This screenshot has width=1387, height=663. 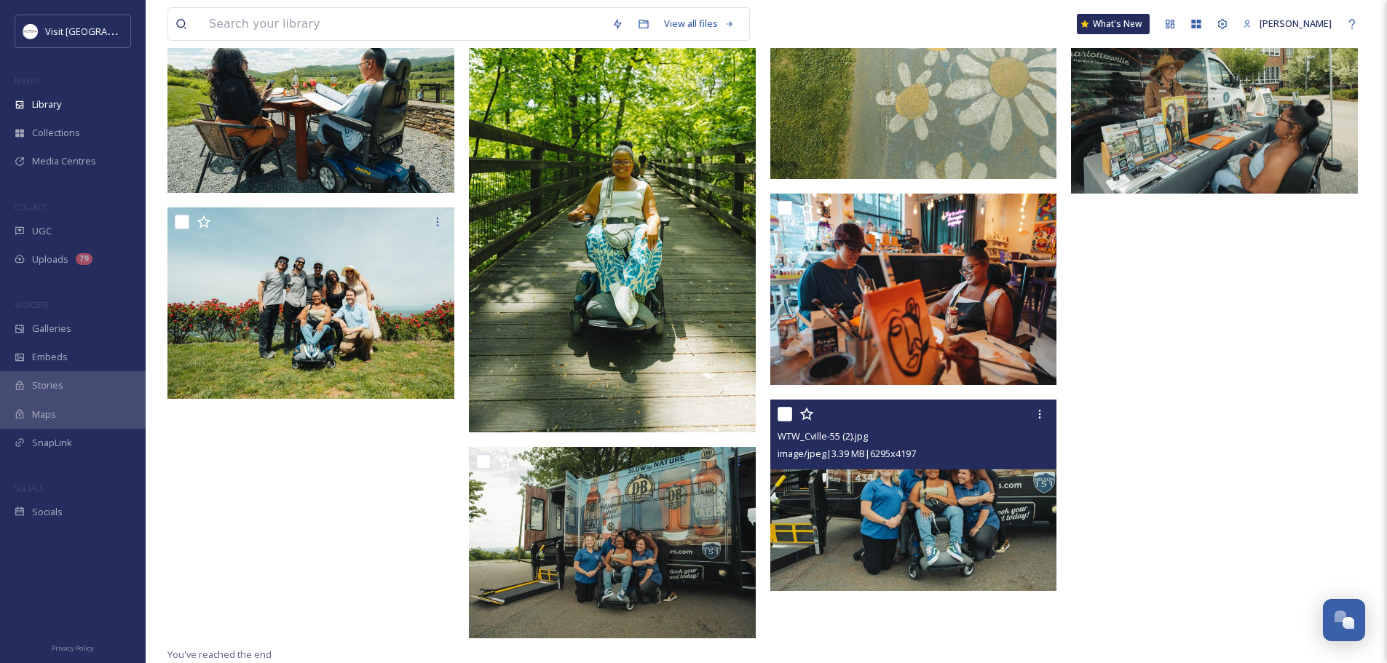 What do you see at coordinates (31, 31) in the screenshot?
I see `img: Circle%20Logo.png` at bounding box center [31, 31].